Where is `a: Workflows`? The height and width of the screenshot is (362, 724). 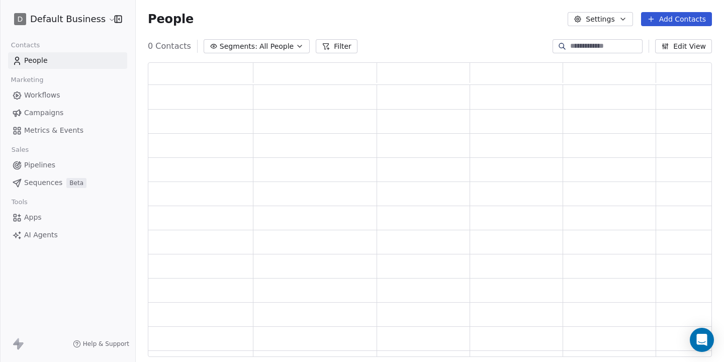 a: Workflows is located at coordinates (67, 95).